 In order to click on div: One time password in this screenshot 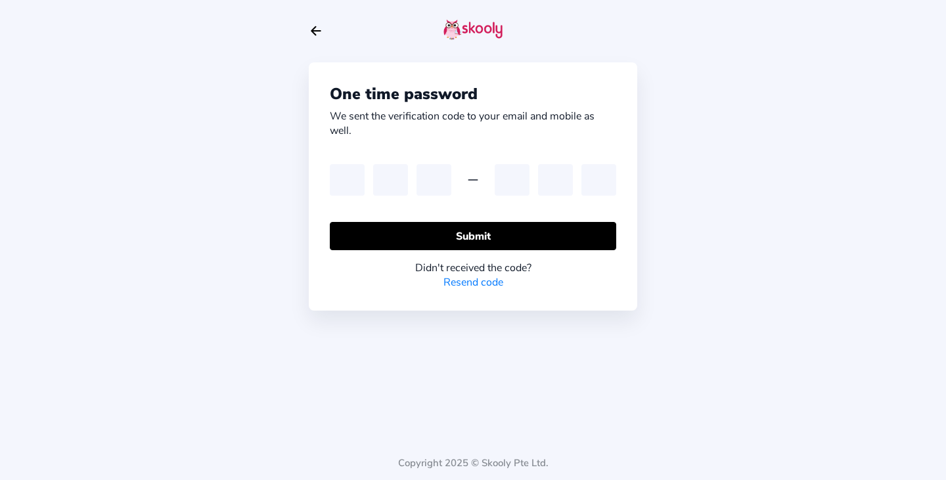, I will do `click(473, 94)`.